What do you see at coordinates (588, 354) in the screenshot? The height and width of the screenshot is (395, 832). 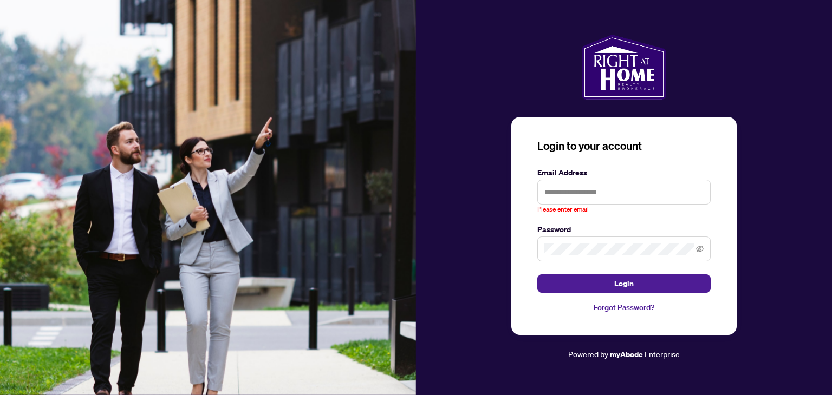 I see `span: Powered by` at bounding box center [588, 354].